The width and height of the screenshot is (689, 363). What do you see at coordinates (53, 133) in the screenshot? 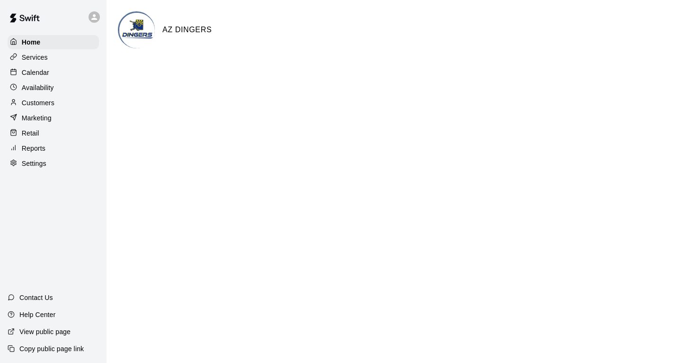
I see `div: Retail` at bounding box center [53, 133].